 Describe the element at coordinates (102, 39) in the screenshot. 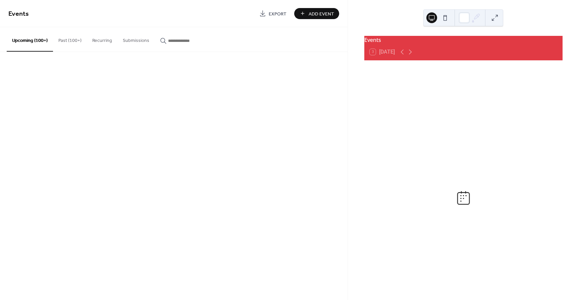

I see `button: Recurring` at that location.